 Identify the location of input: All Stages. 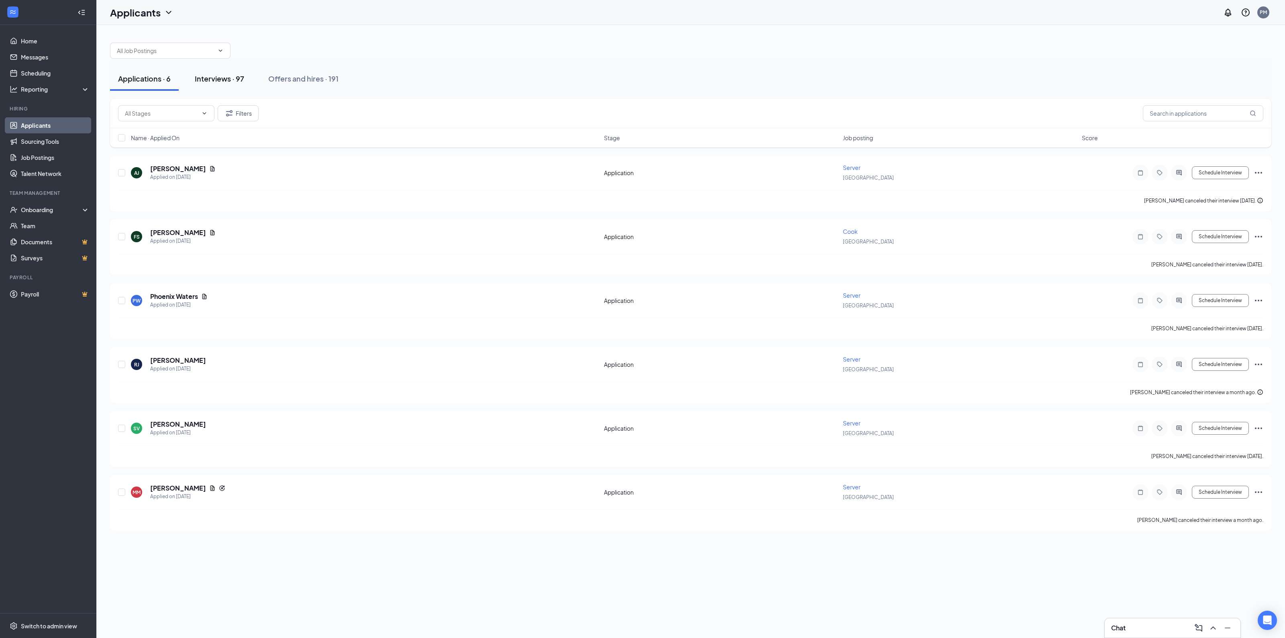
(161, 113).